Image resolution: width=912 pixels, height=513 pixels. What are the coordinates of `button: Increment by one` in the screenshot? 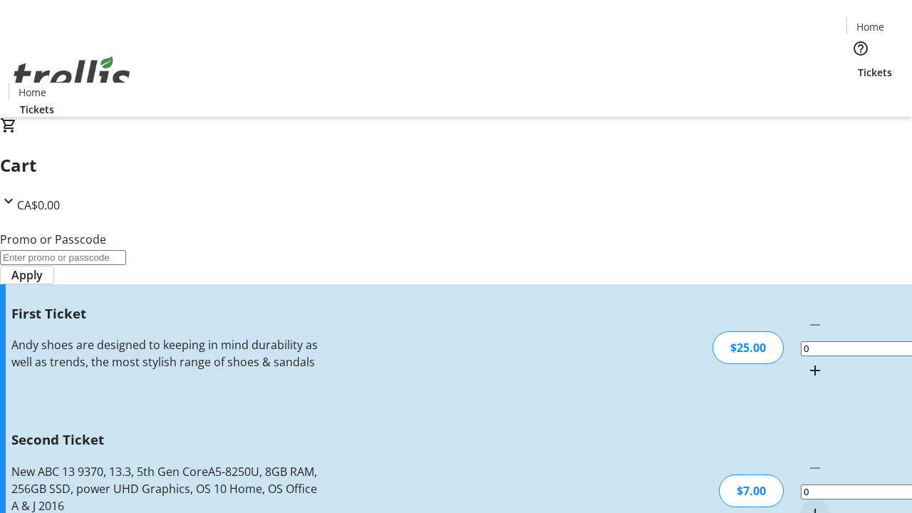 It's located at (815, 370).